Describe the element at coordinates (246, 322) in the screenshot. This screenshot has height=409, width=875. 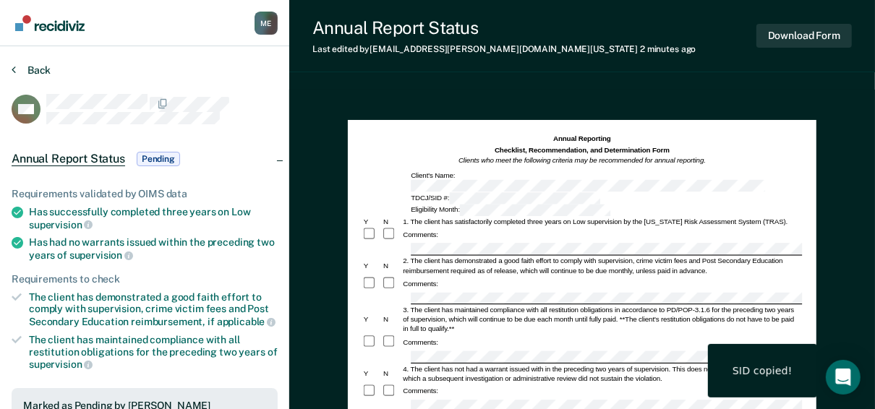
I see `span: applicable` at that location.